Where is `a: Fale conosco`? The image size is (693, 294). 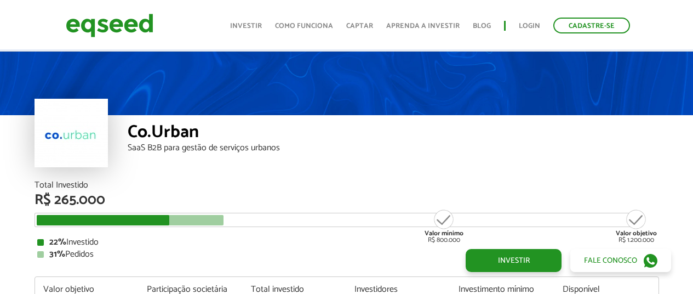
a: Fale conosco is located at coordinates (621, 260).